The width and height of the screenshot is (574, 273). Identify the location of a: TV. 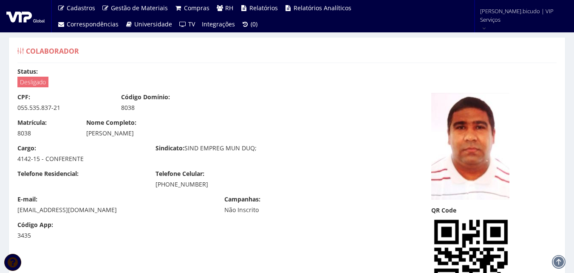
(187, 24).